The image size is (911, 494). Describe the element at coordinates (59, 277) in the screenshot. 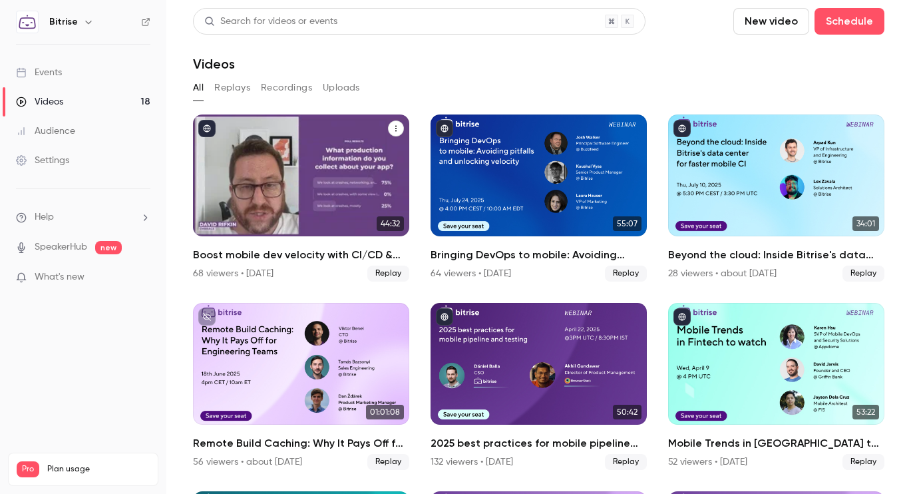

I see `span: What's new` at that location.